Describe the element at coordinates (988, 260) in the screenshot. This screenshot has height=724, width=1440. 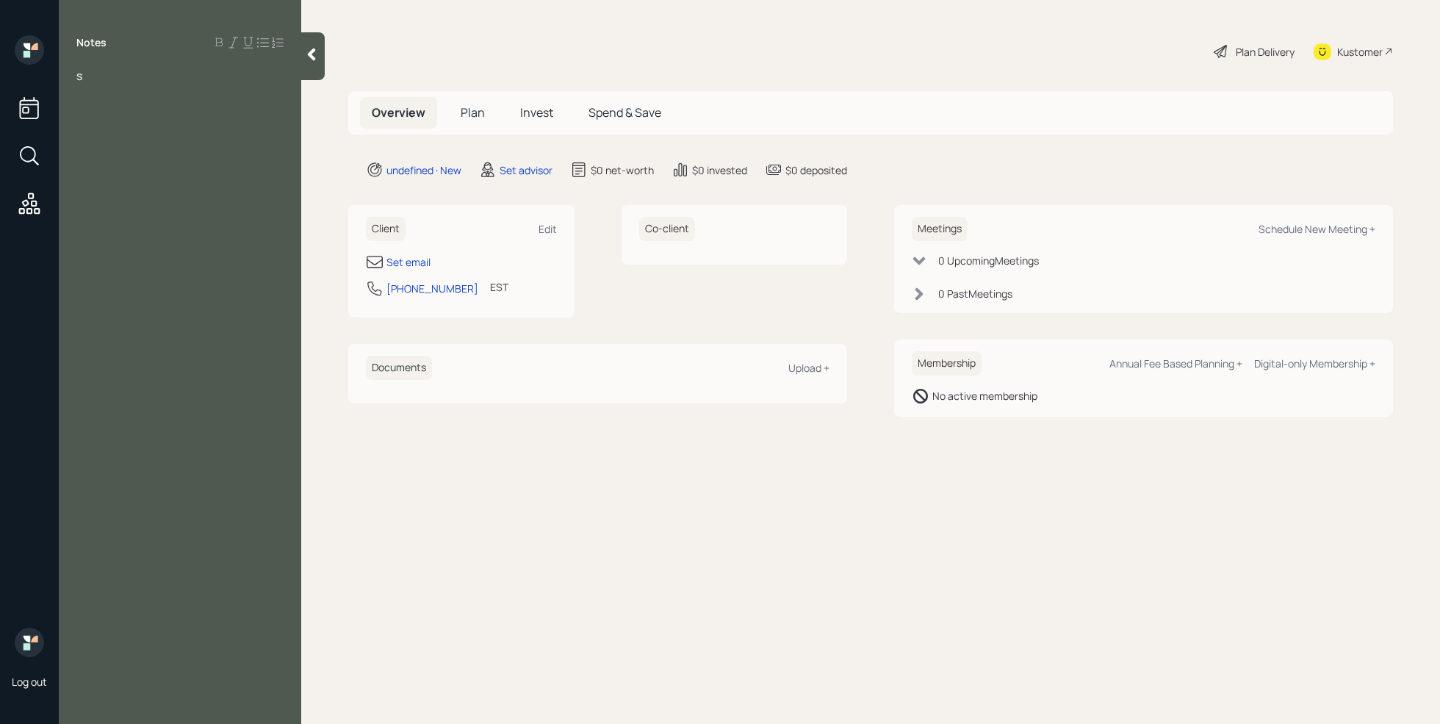
I see `div: 0 Upcoming Meeting s` at that location.